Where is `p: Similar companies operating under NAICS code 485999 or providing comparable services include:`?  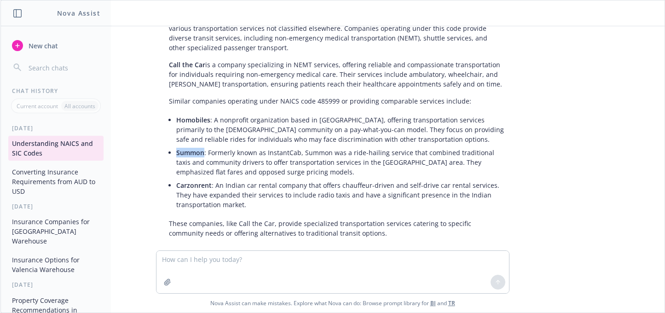 p: Similar companies operating under NAICS code 485999 or providing comparable services include: is located at coordinates (336, 101).